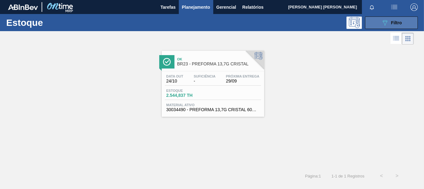  Describe the element at coordinates (372, 7) in the screenshot. I see `button: Notificações` at that location.